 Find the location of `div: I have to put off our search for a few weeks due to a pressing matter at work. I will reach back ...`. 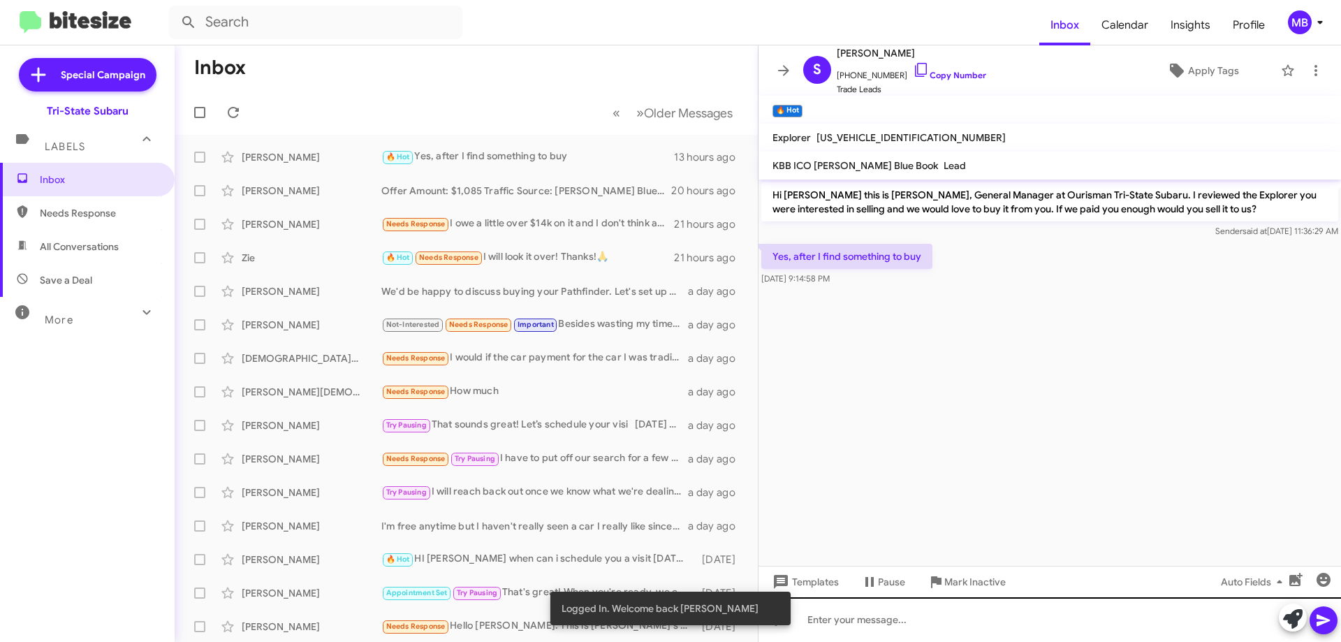

div: I have to put off our search for a few weeks due to a pressing matter at work. I will reach back ... is located at coordinates (534, 458).